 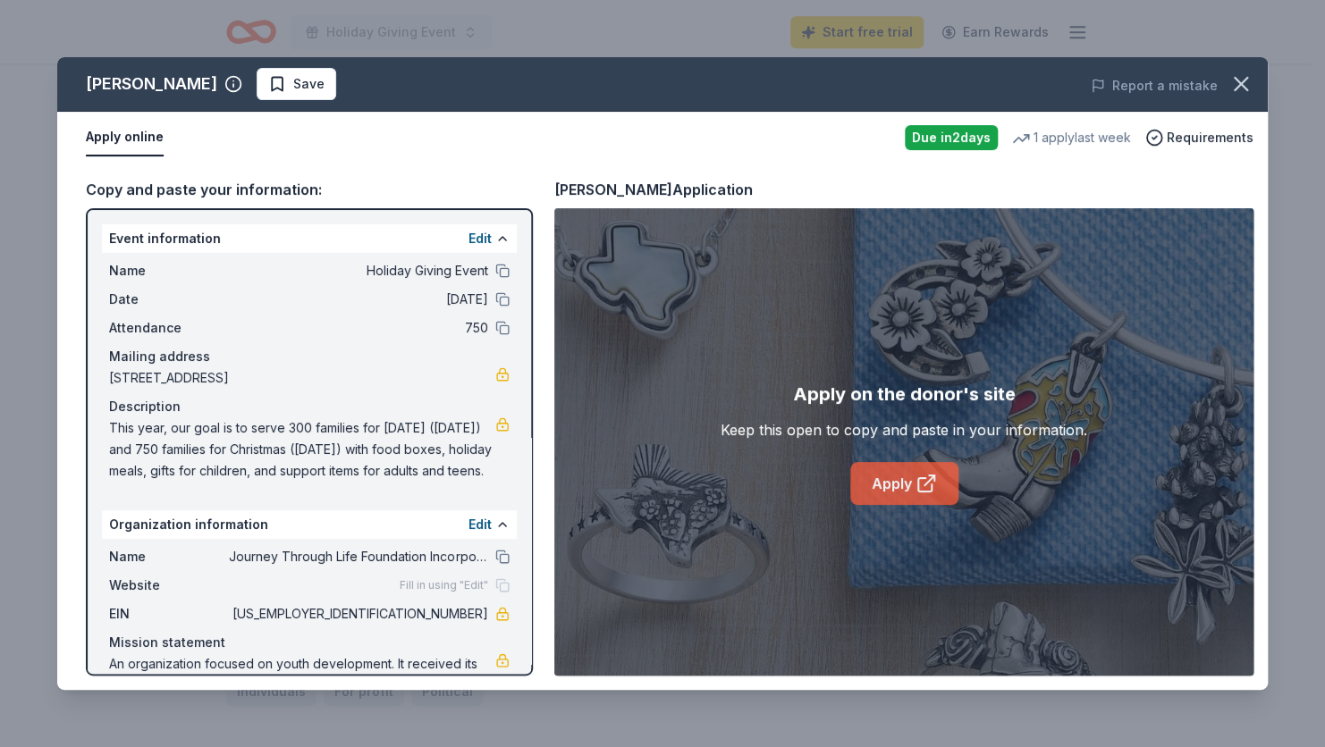 What do you see at coordinates (358, 328) in the screenshot?
I see `span: 750` at bounding box center [358, 328].